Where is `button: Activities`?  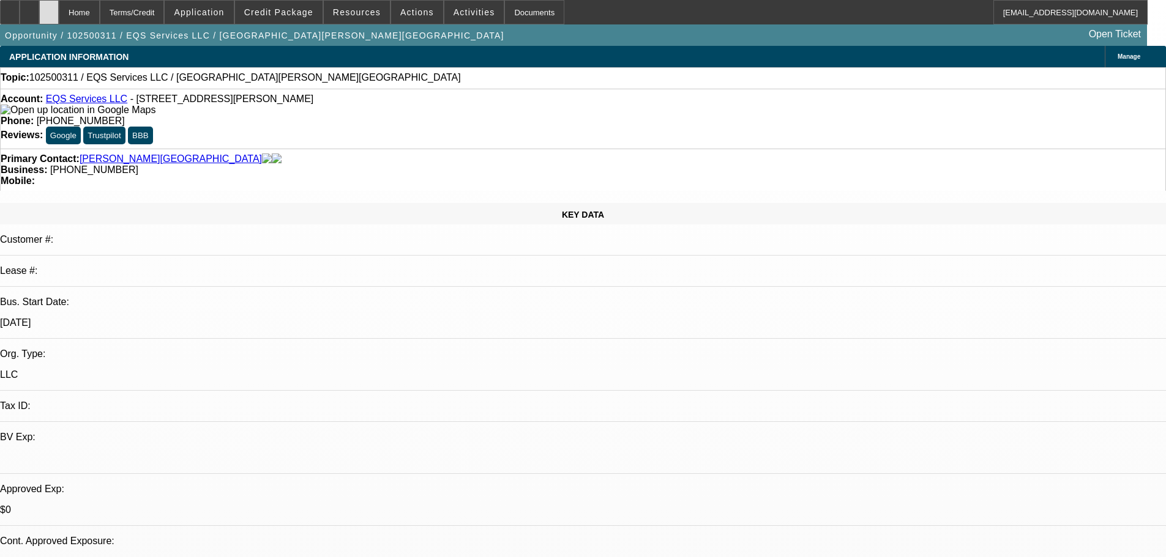 button: Activities is located at coordinates (474, 12).